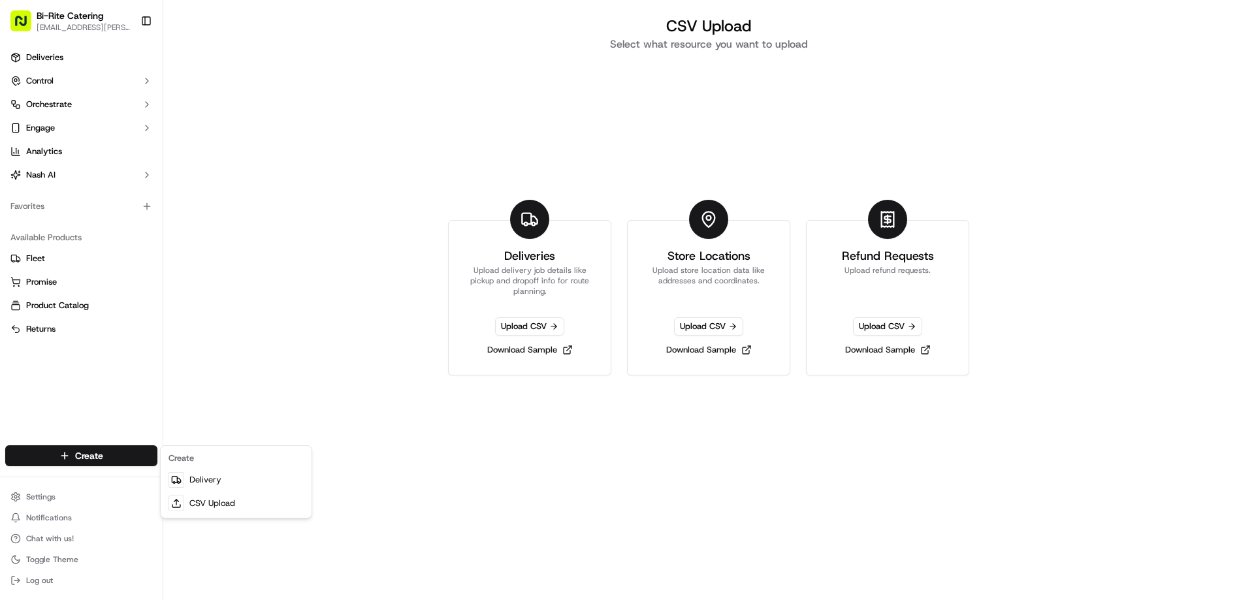  What do you see at coordinates (24, 236) in the screenshot?
I see `img: Joseph V.` at bounding box center [24, 236].